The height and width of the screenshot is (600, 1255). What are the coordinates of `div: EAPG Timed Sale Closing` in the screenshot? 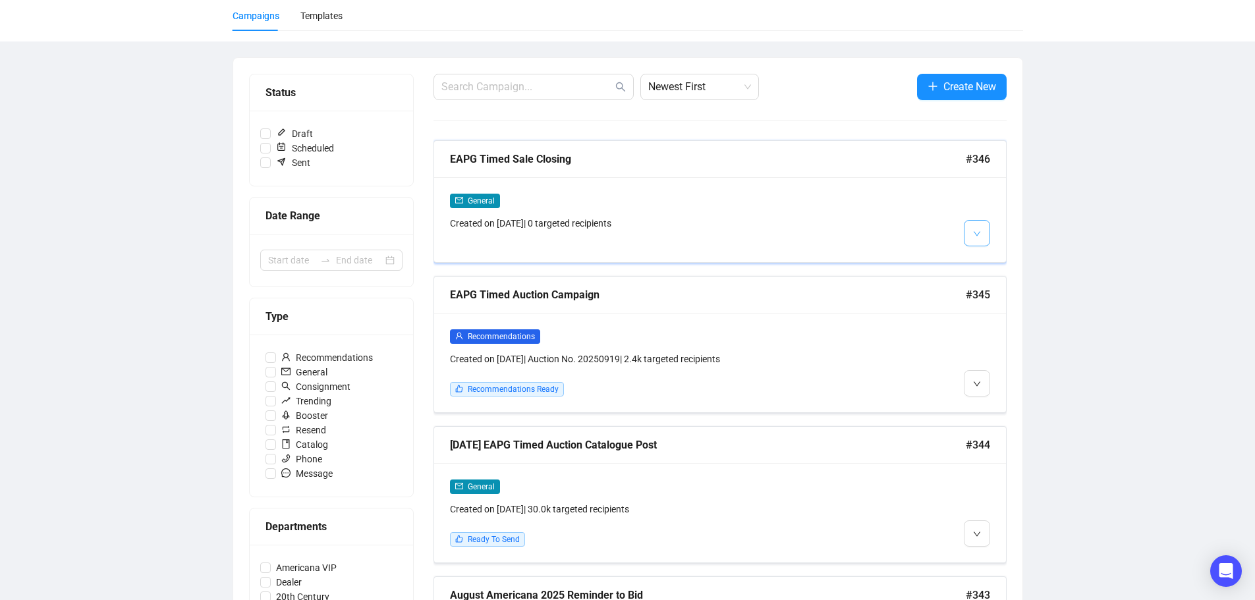 It's located at (707, 159).